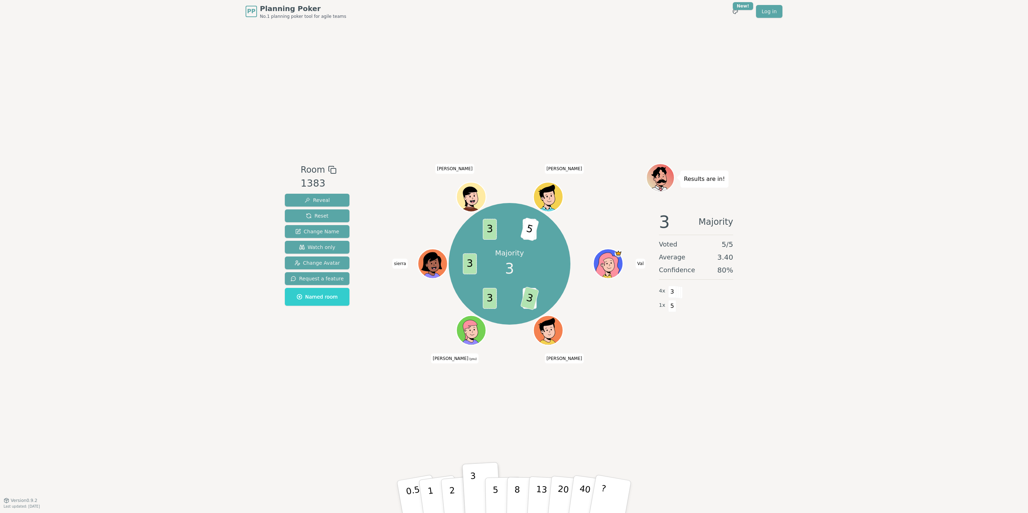  What do you see at coordinates (618, 253) in the screenshot?
I see `span: Val is the host` at bounding box center [618, 253].